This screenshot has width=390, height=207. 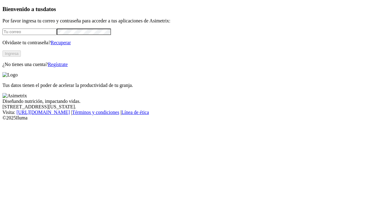 I want to click on p: Olvidaste tu contraseña?, so click(x=195, y=43).